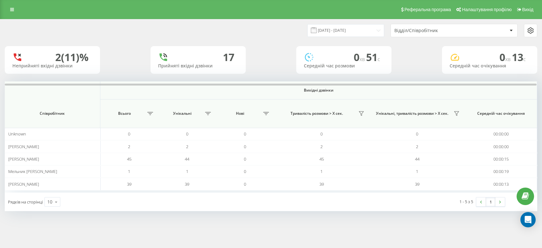  I want to click on span: Всього, so click(124, 113).